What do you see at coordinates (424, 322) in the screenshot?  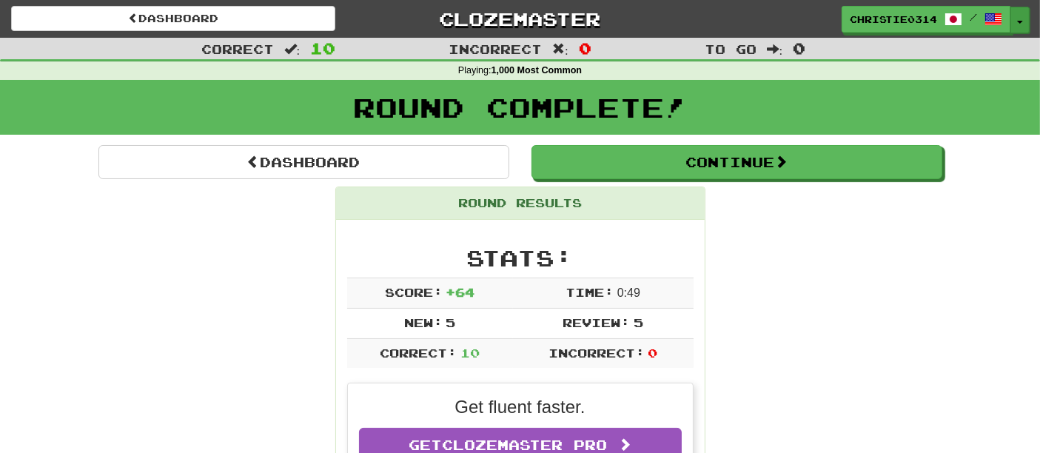 I see `span: New:` at bounding box center [424, 322].